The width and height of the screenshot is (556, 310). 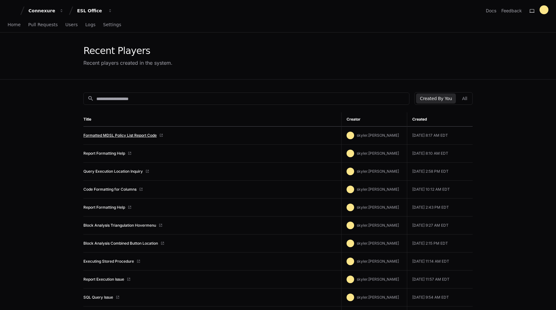 What do you see at coordinates (374, 119) in the screenshot?
I see `th: Creator` at bounding box center [374, 119].